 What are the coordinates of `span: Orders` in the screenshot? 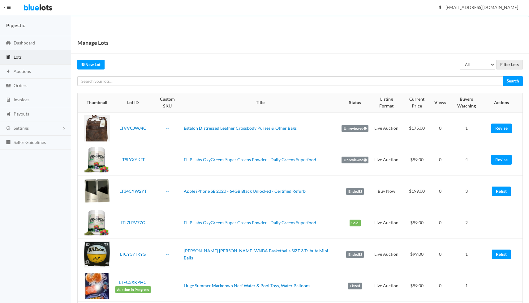 It's located at (20, 85).